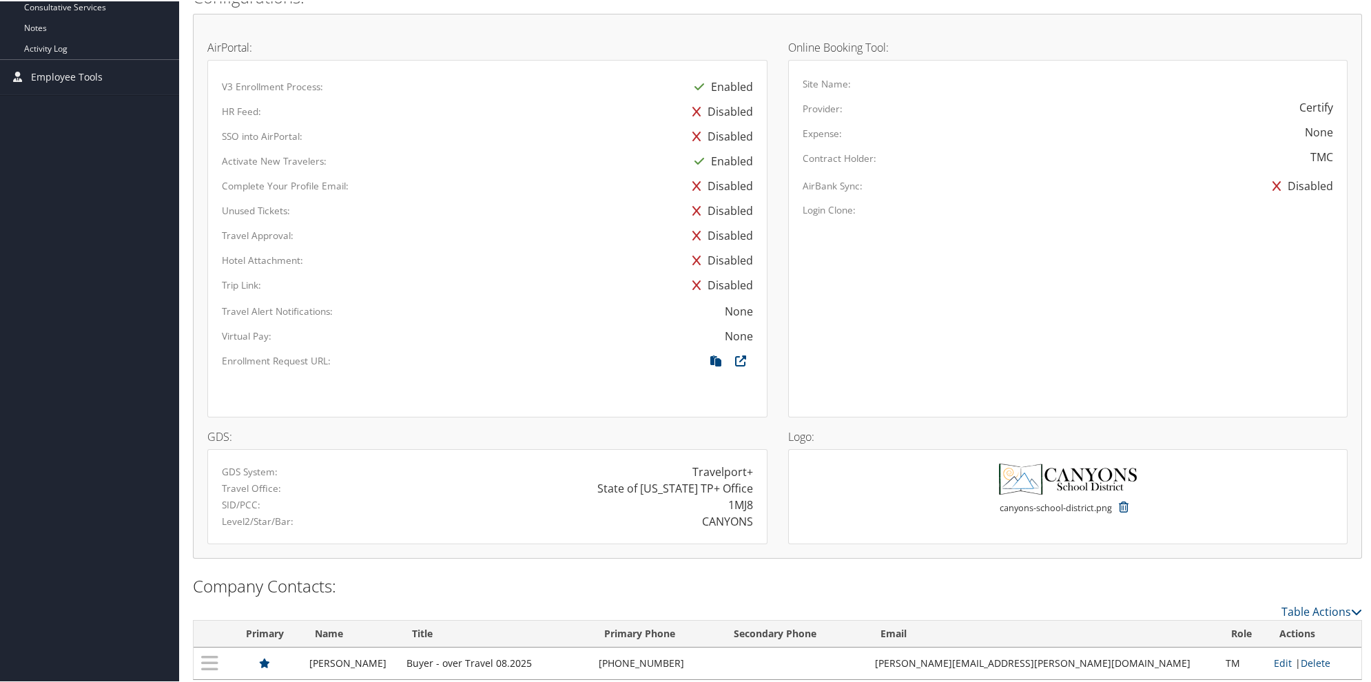 The image size is (1371, 682). I want to click on a: Table Actions, so click(1321, 610).